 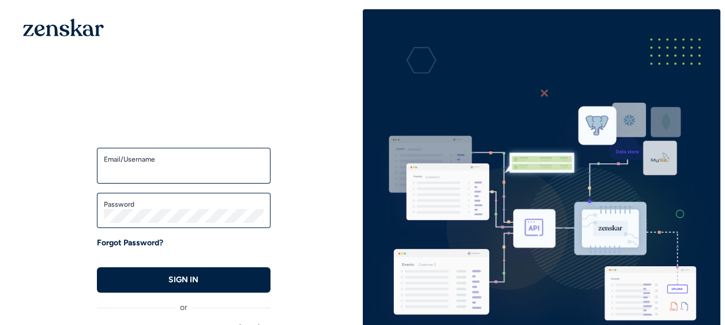 What do you see at coordinates (130, 243) in the screenshot?
I see `a: Forgot Password?` at bounding box center [130, 243].